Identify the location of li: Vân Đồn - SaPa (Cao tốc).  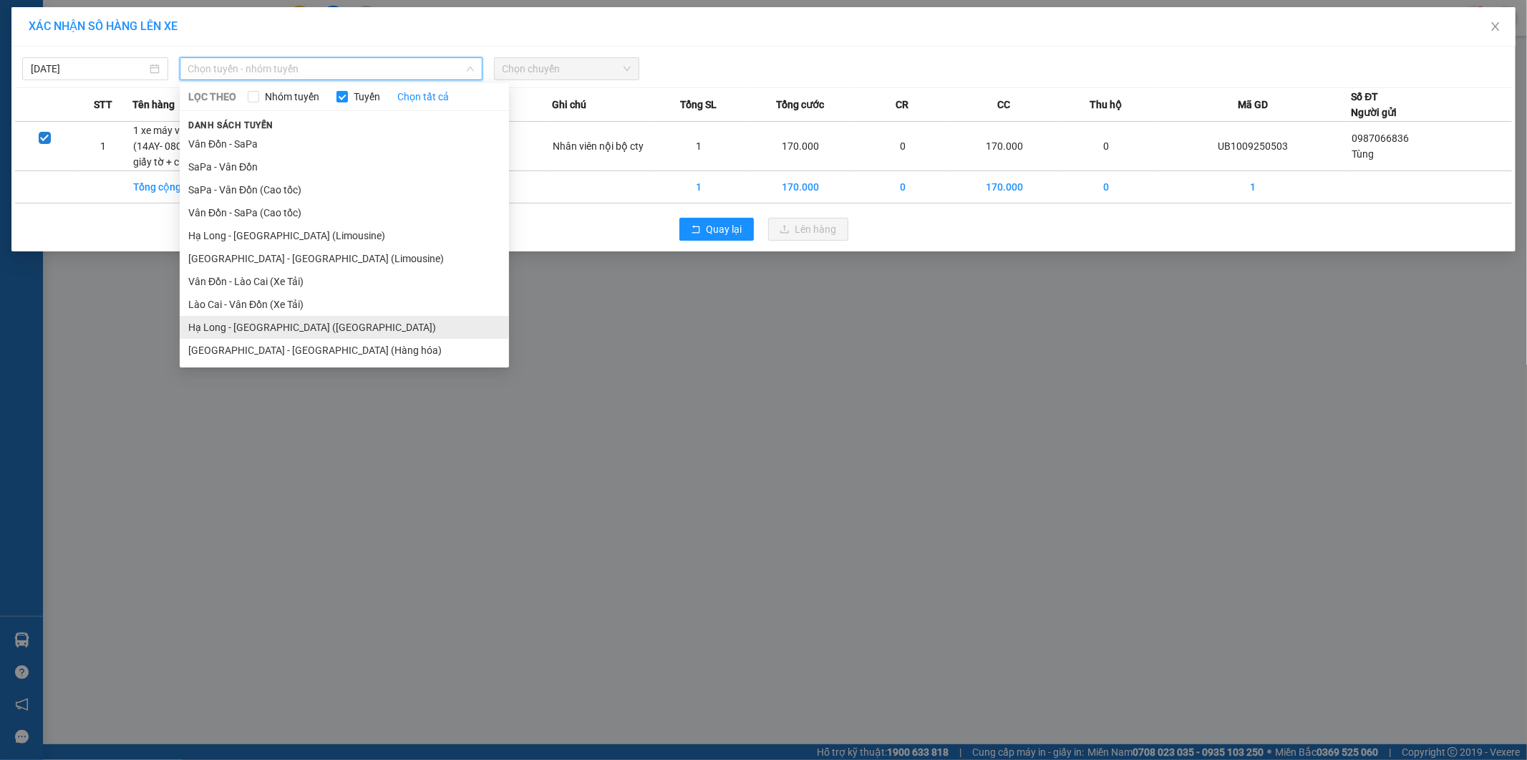
(344, 213).